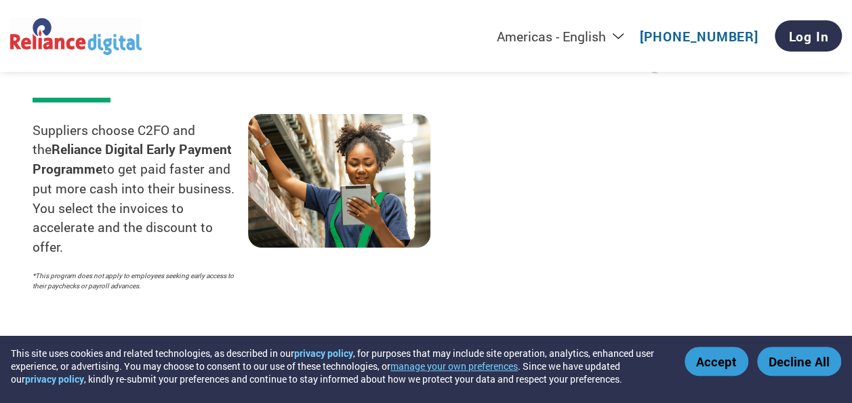  I want to click on img: Reliance Digital, so click(76, 36).